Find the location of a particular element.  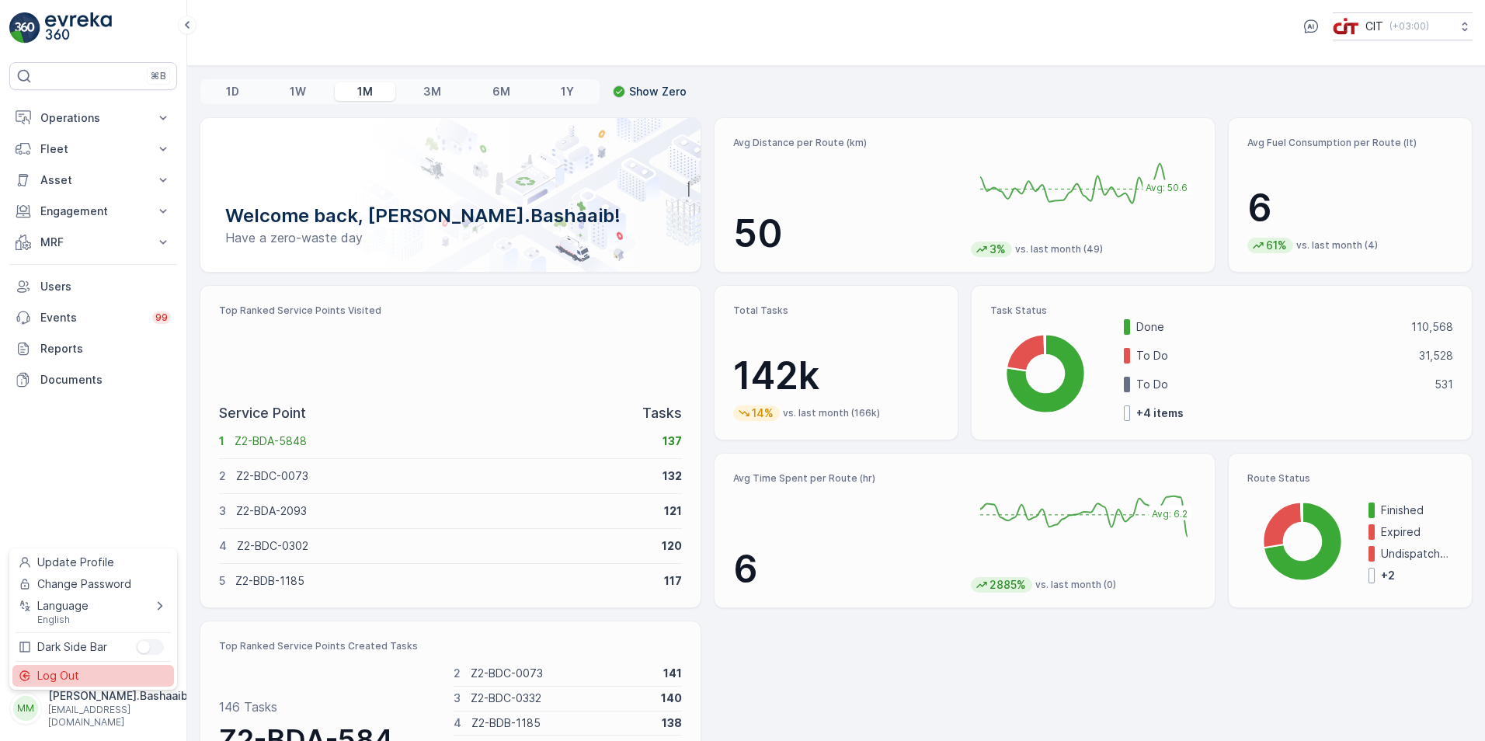

p: 6M is located at coordinates (501, 92).